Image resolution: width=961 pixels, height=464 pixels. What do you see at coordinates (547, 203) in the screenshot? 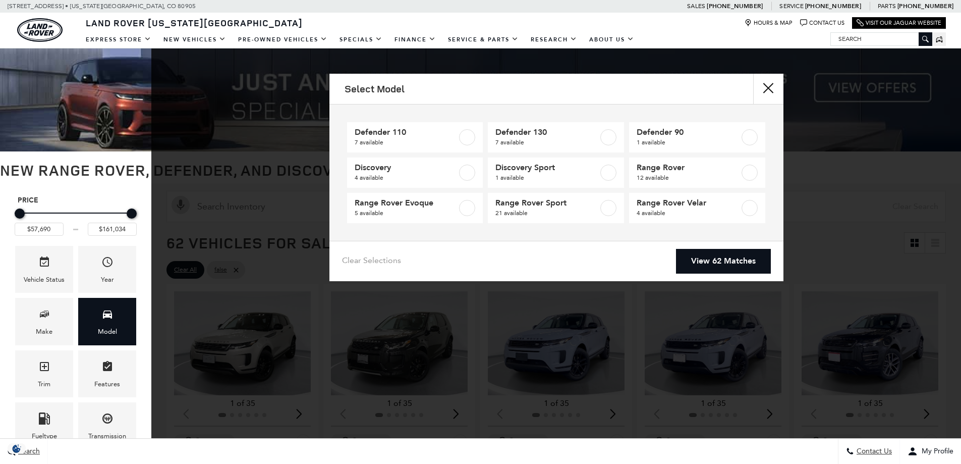
I see `span: Range Rover Sport` at bounding box center [547, 203].